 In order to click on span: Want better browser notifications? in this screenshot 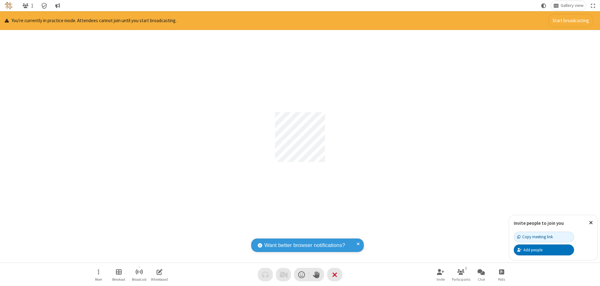, I will do `click(305, 246)`.